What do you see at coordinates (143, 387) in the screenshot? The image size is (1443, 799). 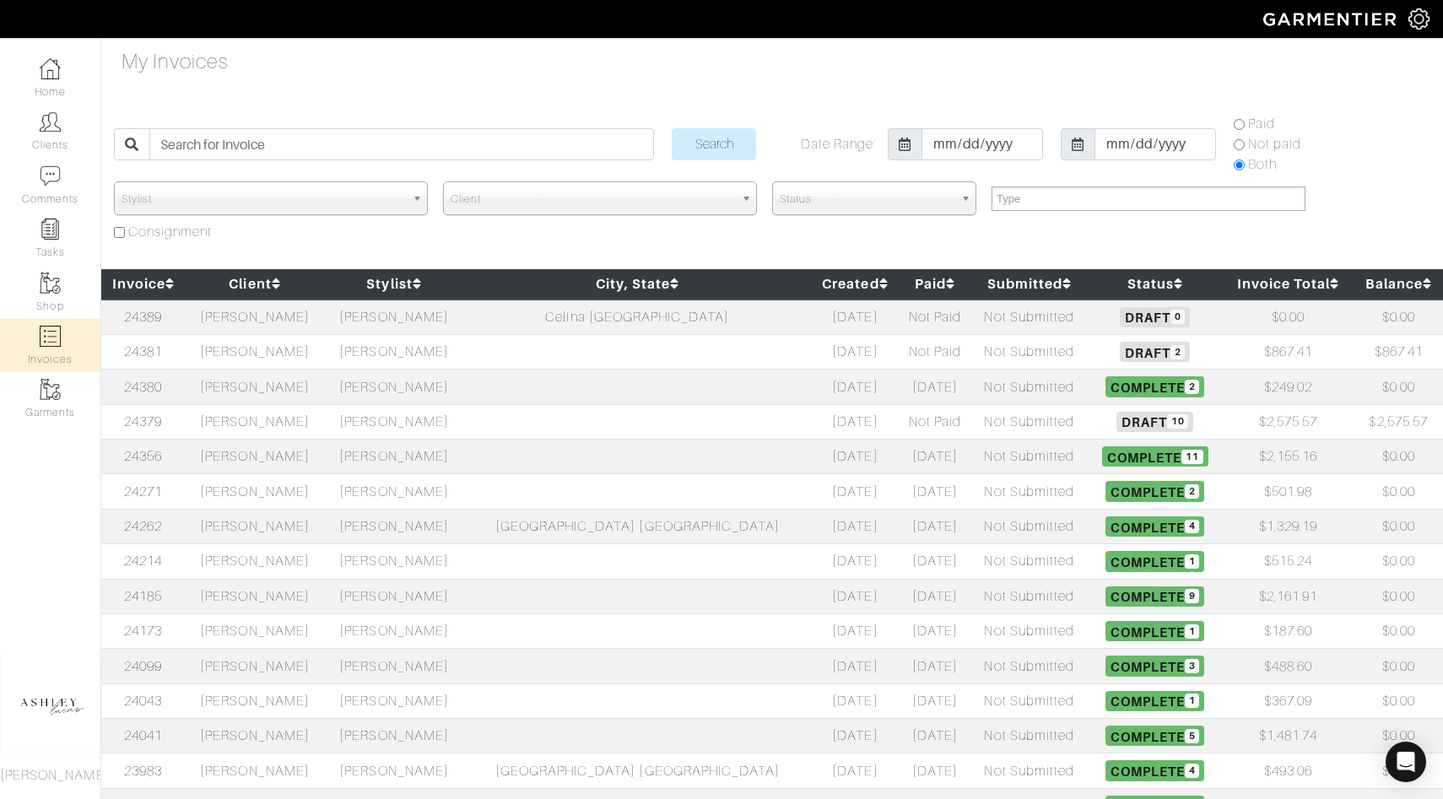 I see `a: 24380` at bounding box center [143, 387].